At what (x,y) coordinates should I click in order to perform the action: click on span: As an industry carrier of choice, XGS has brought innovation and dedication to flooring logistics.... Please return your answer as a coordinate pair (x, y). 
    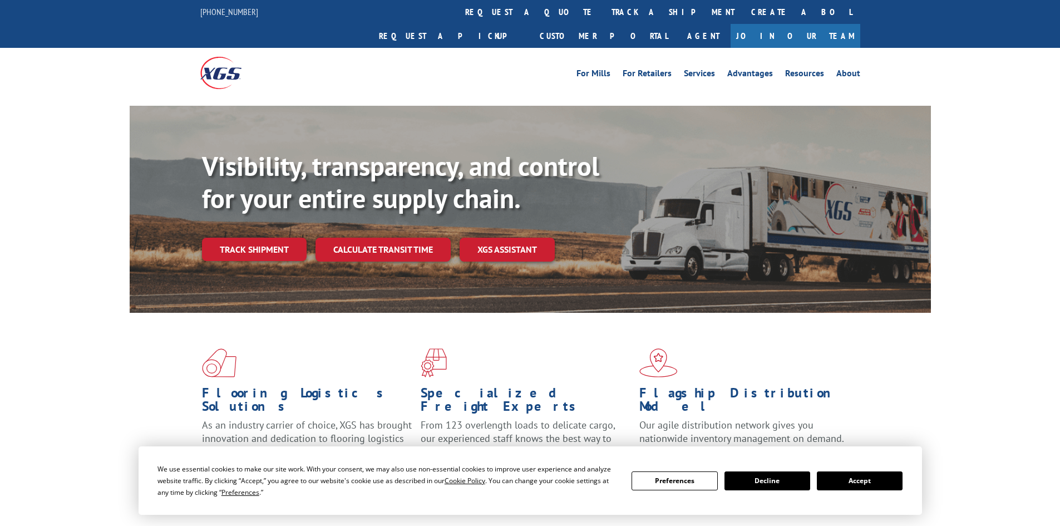
    Looking at the image, I should click on (307, 438).